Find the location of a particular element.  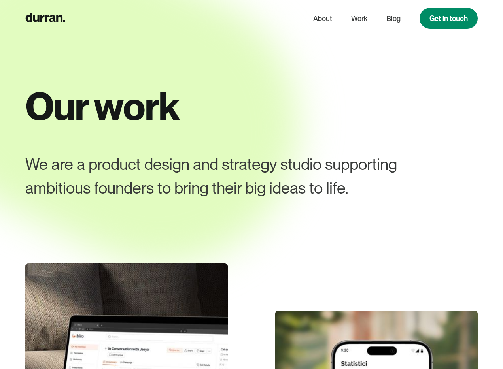

a: Work is located at coordinates (359, 19).